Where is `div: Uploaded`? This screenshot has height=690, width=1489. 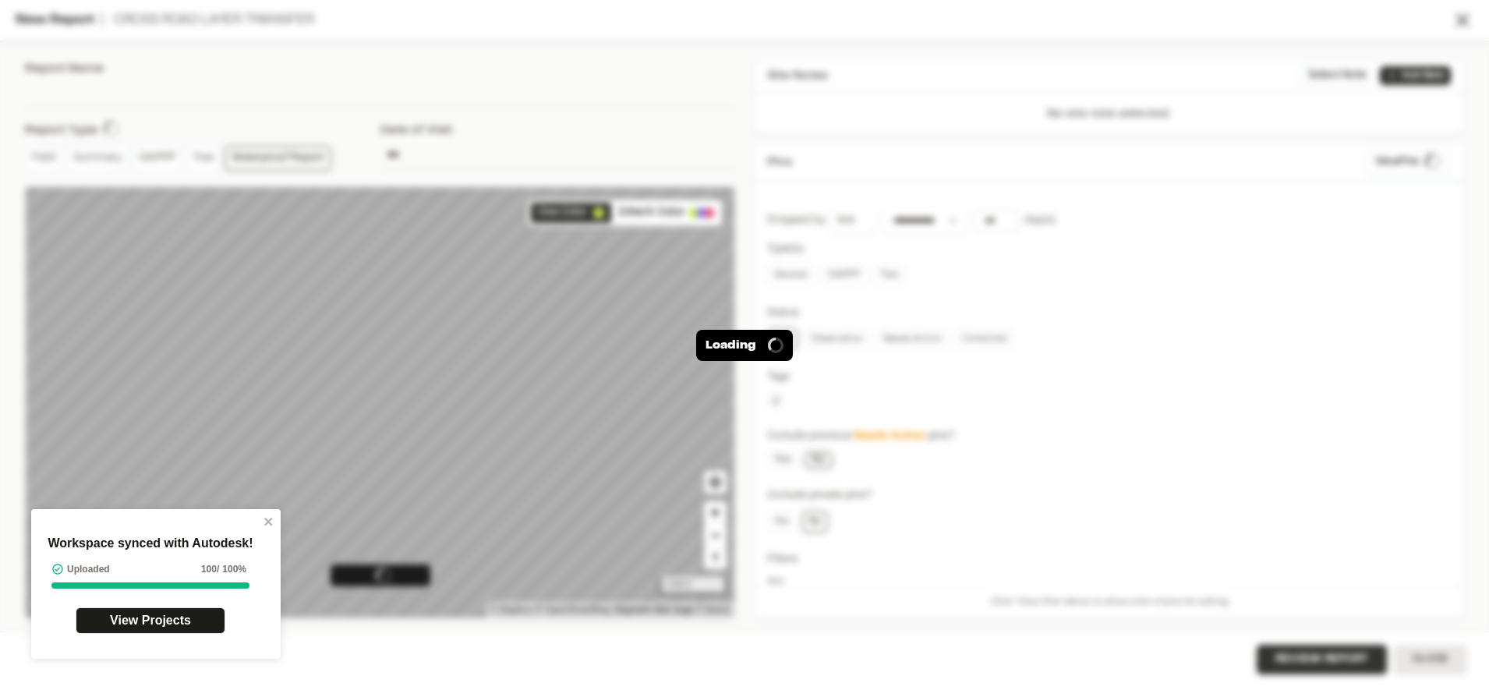 div: Uploaded is located at coordinates (80, 569).